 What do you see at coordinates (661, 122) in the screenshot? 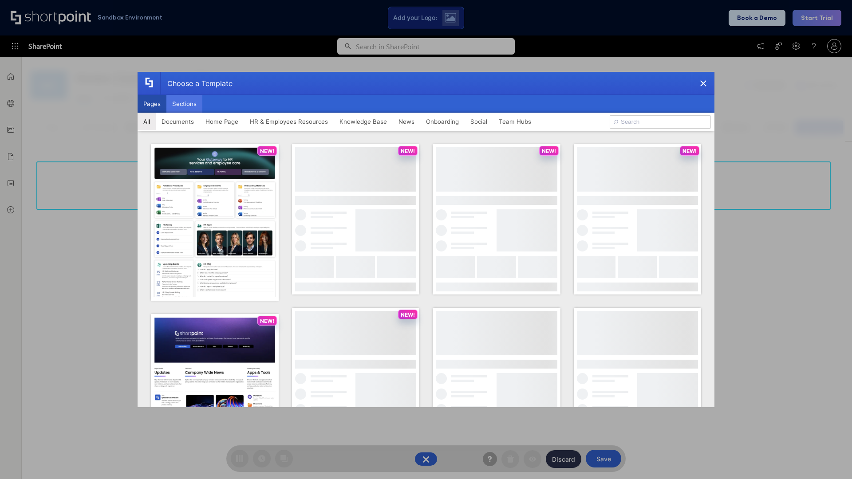
I see `input: Search` at bounding box center [661, 122].